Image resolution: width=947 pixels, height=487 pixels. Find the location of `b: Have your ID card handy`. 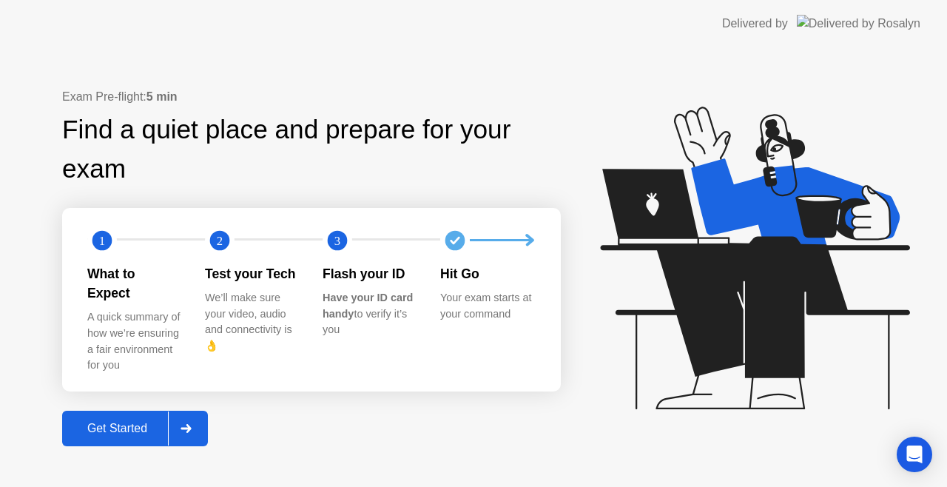

b: Have your ID card handy is located at coordinates (368, 305).